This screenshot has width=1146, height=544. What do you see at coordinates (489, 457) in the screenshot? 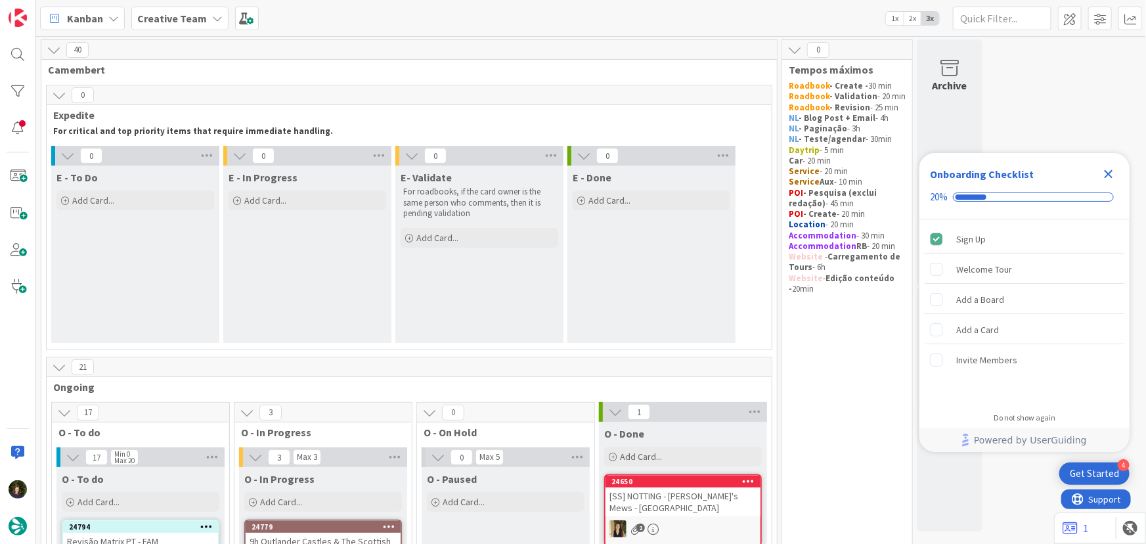
I see `div: Max 5` at bounding box center [489, 457].